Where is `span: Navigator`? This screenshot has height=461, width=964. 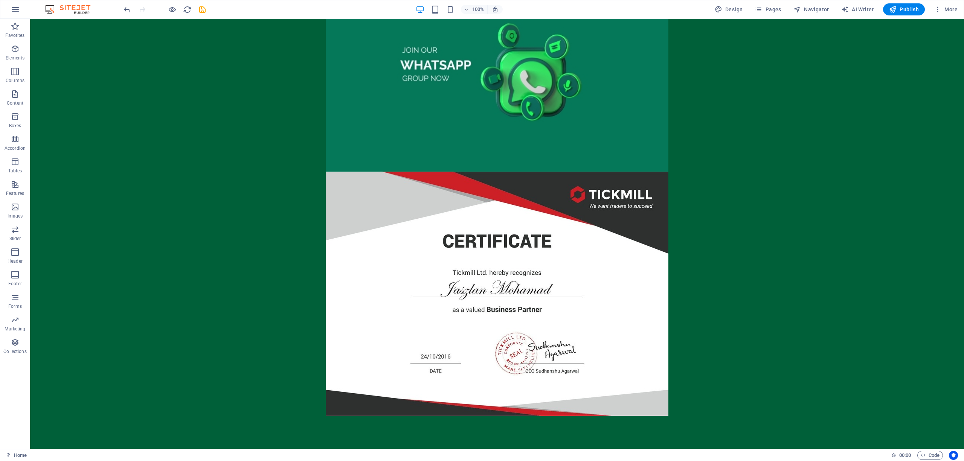
span: Navigator is located at coordinates (811, 9).